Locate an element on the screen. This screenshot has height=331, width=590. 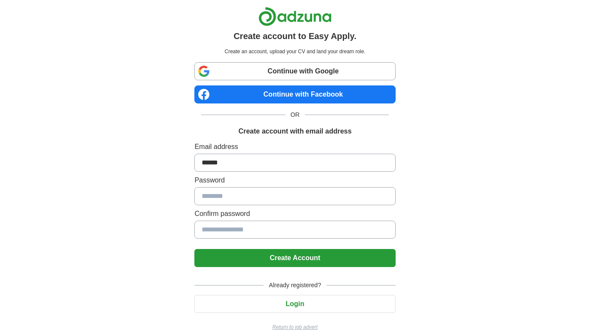
a: Continue with Facebook is located at coordinates (294, 95).